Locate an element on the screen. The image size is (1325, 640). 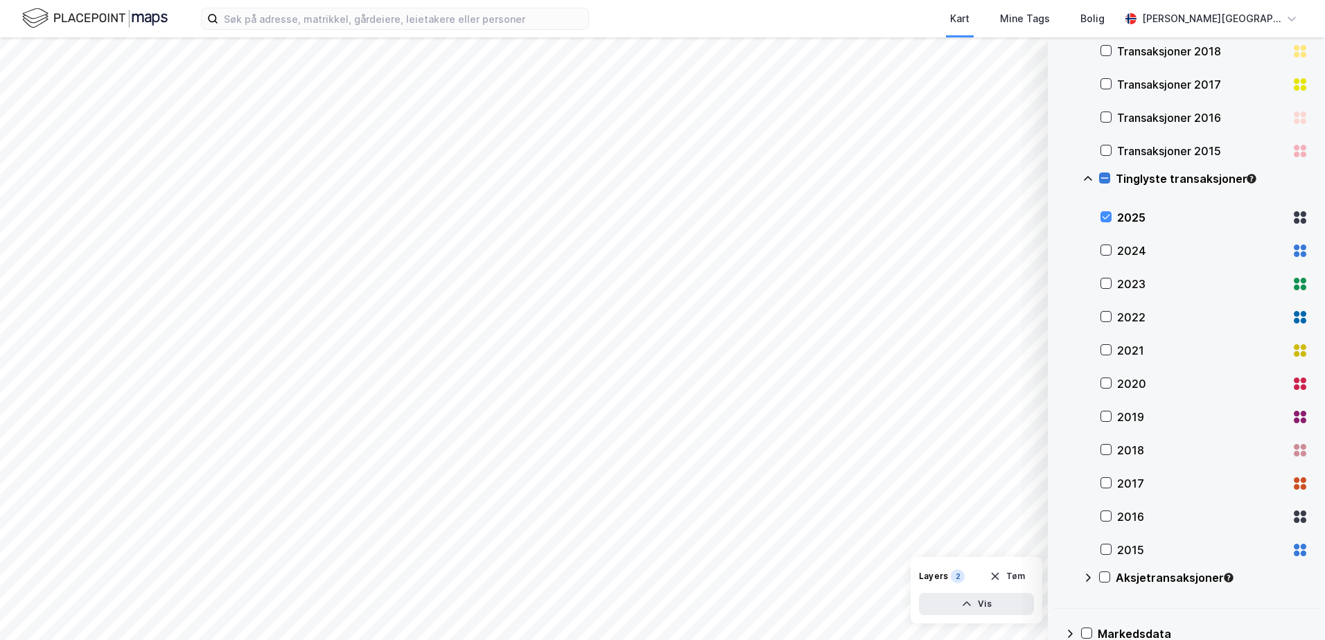
div: Bolig is located at coordinates (1092, 19).